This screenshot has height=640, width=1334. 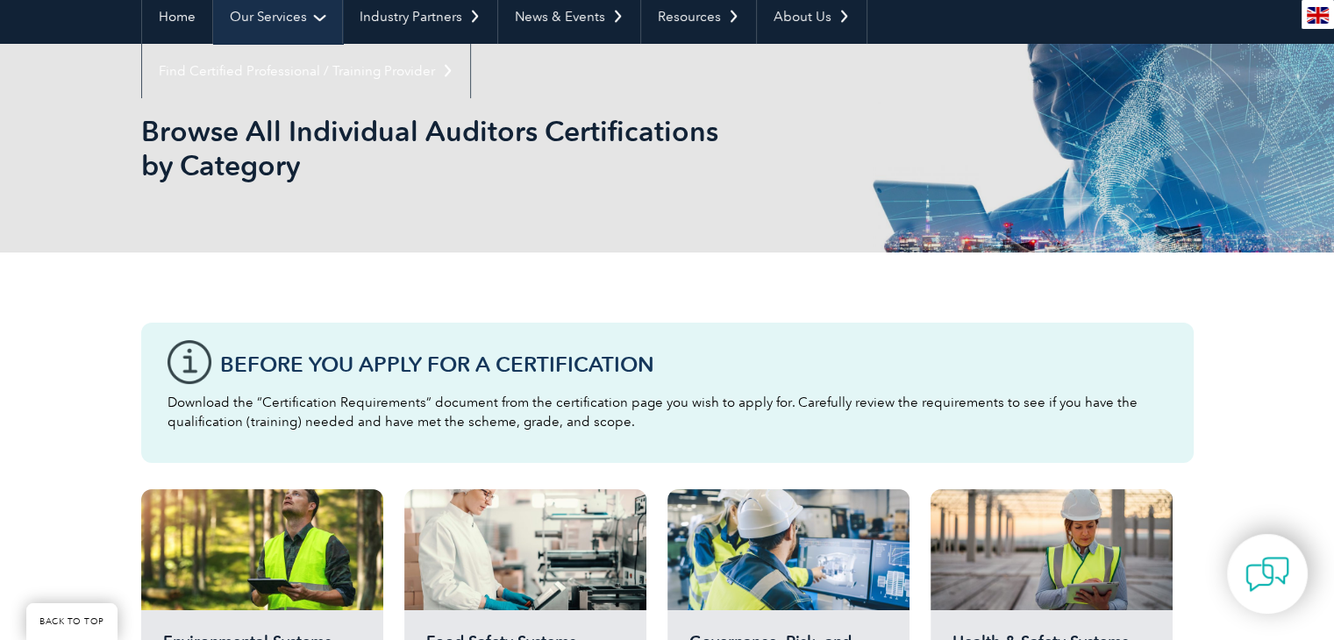 What do you see at coordinates (478, 148) in the screenshot?
I see `h1: Browse All Individual Auditors Certifications by Category` at bounding box center [478, 148].